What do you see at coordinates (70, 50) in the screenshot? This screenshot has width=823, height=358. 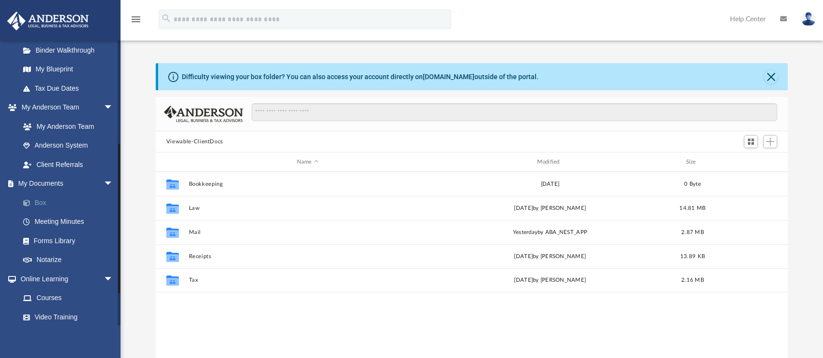 I see `a: Binder Walkthrough` at bounding box center [70, 50].